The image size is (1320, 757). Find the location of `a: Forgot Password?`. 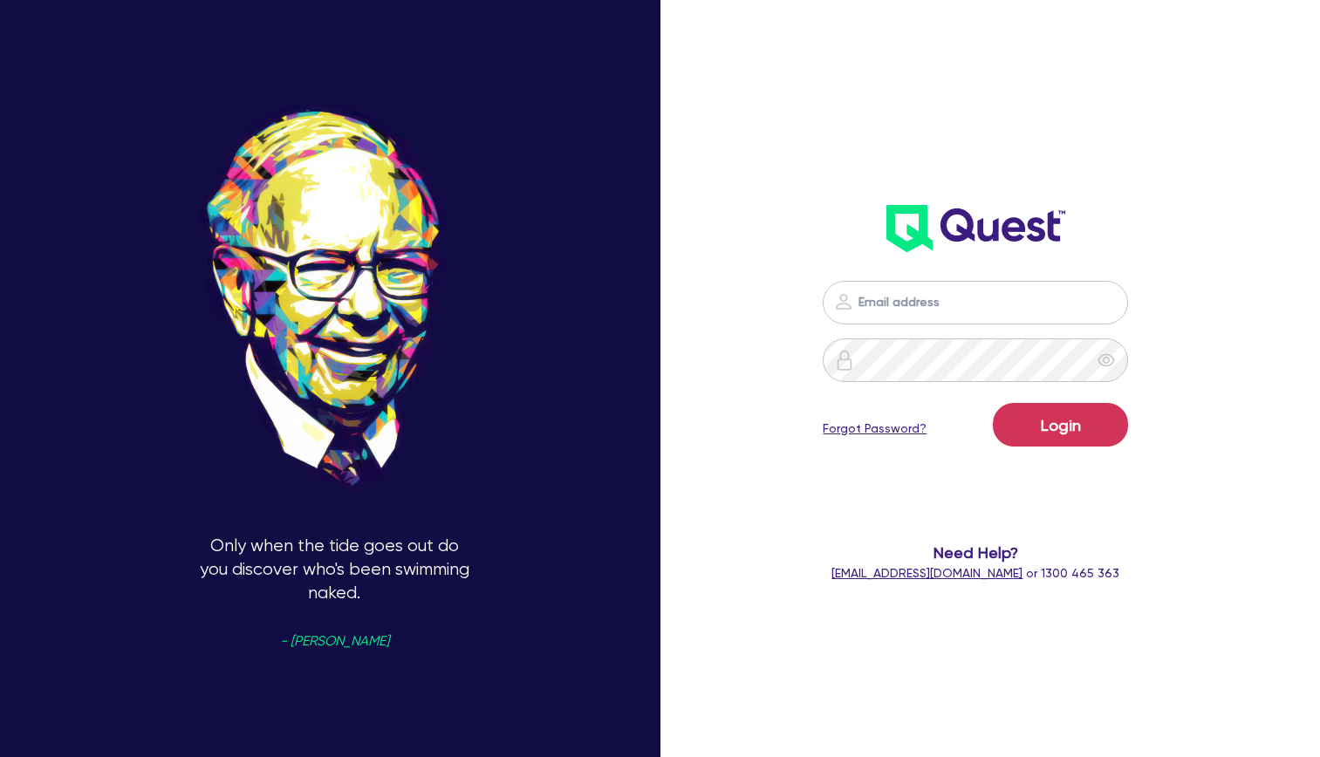

a: Forgot Password? is located at coordinates (874, 428).